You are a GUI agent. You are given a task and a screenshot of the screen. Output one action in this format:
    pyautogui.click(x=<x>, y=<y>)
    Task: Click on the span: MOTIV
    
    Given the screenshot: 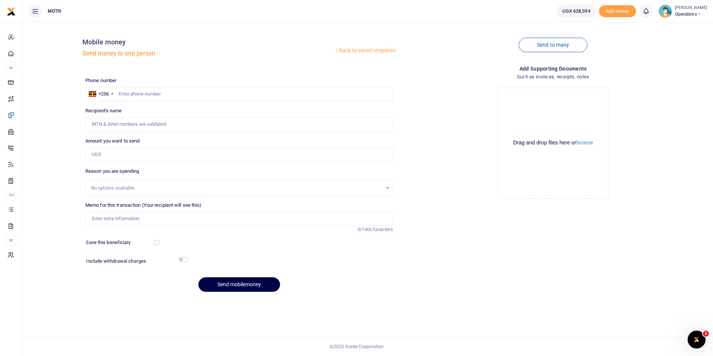 What is the action you would take?
    pyautogui.click(x=55, y=11)
    